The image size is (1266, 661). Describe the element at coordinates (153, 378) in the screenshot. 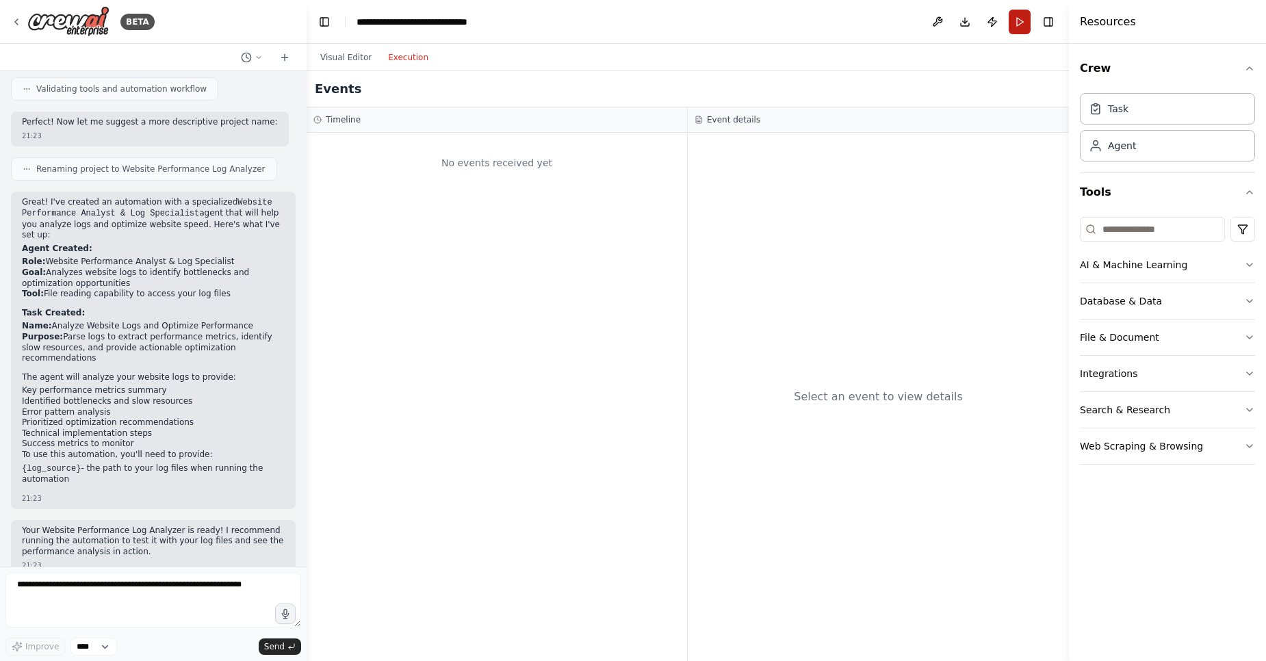

I see `p: The agent will analyze your website logs to provide:` at that location.